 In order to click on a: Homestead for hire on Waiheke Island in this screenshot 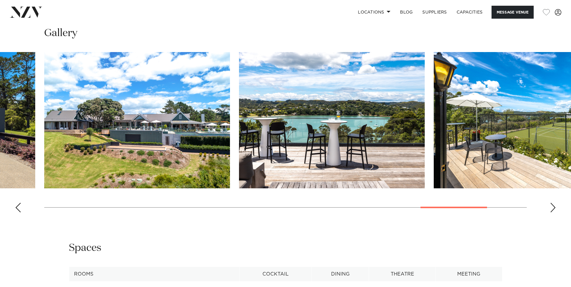, I will do `click(137, 120)`.